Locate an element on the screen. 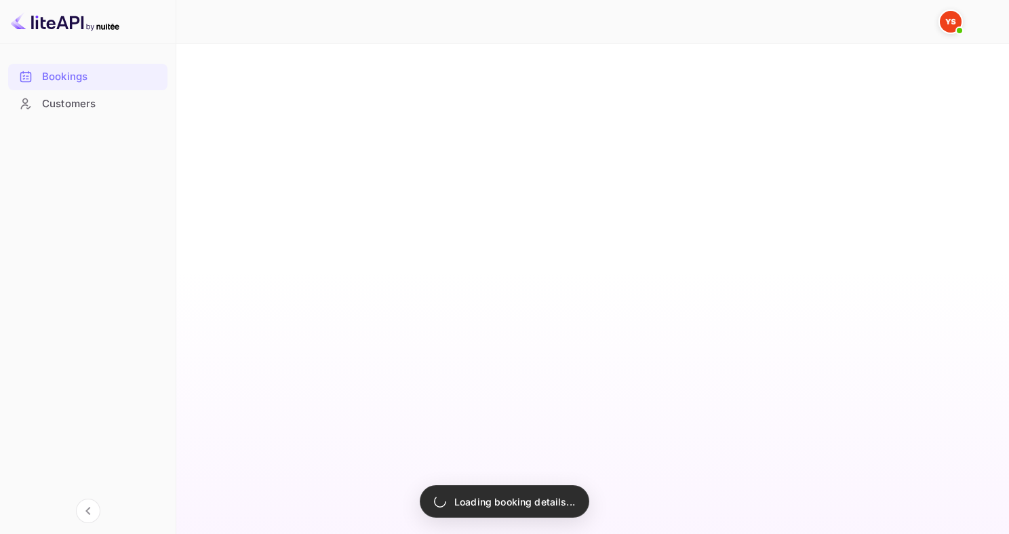 Image resolution: width=1009 pixels, height=534 pixels. img: LiteAPI logo is located at coordinates (65, 22).